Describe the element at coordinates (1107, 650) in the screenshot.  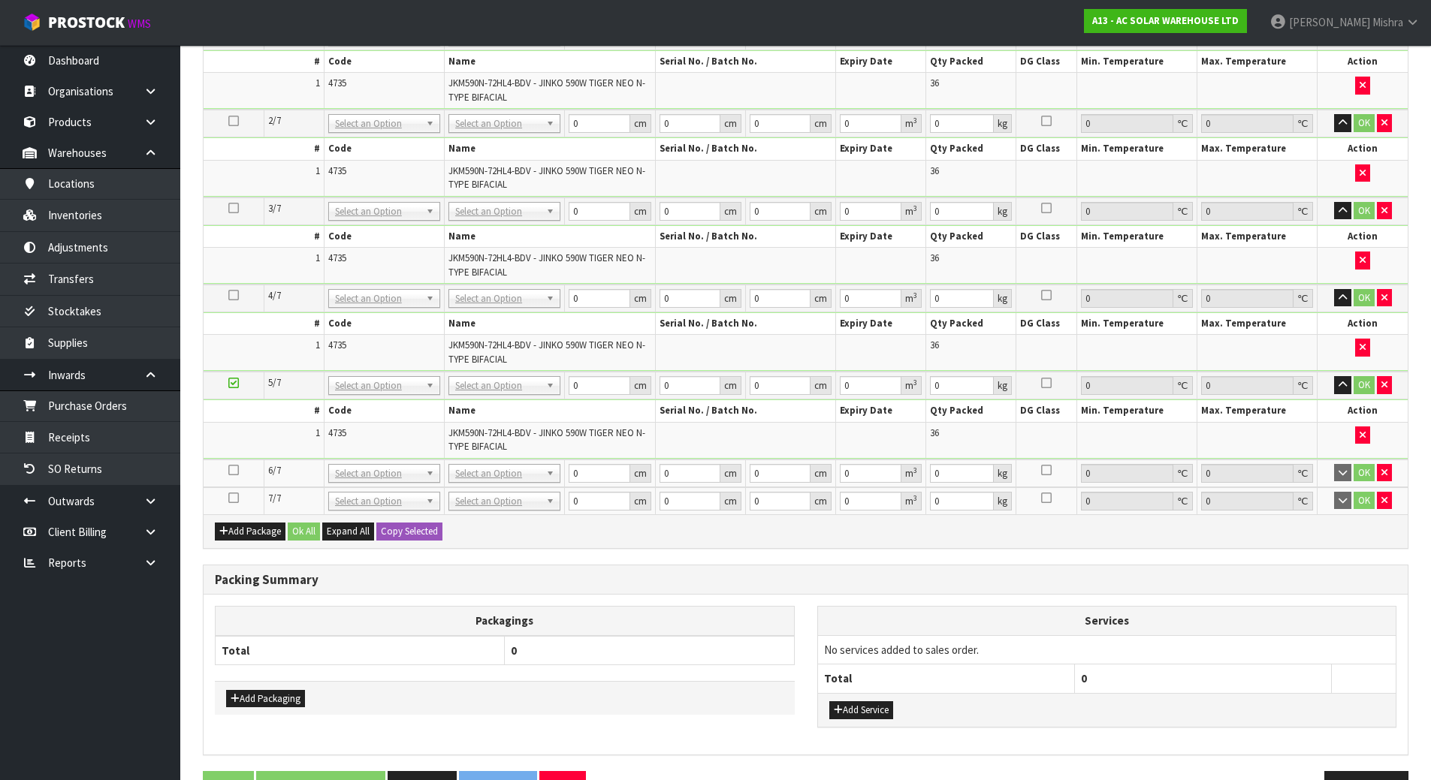
I see `td: No services added to sales order.` at that location.